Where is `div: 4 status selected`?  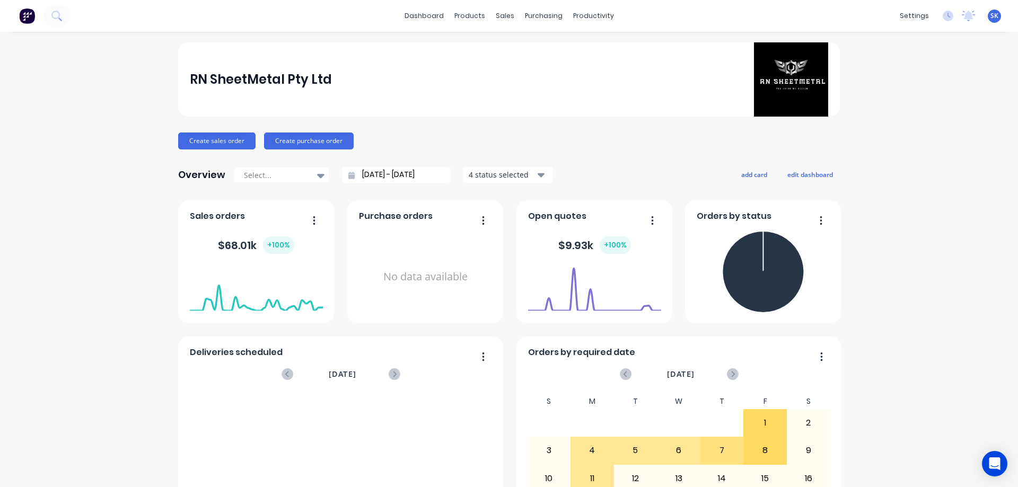 div: 4 status selected is located at coordinates (502, 175).